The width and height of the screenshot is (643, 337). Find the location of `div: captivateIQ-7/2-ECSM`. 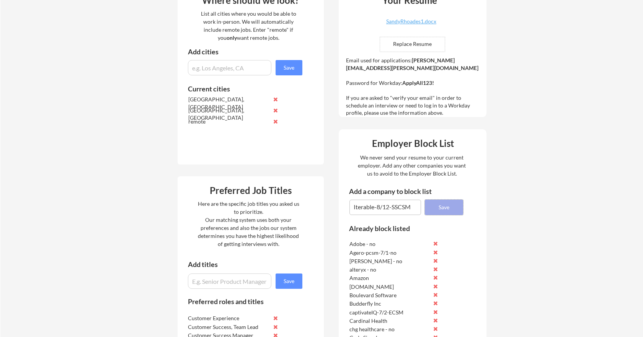

div: captivateIQ-7/2-ECSM is located at coordinates (390, 313).